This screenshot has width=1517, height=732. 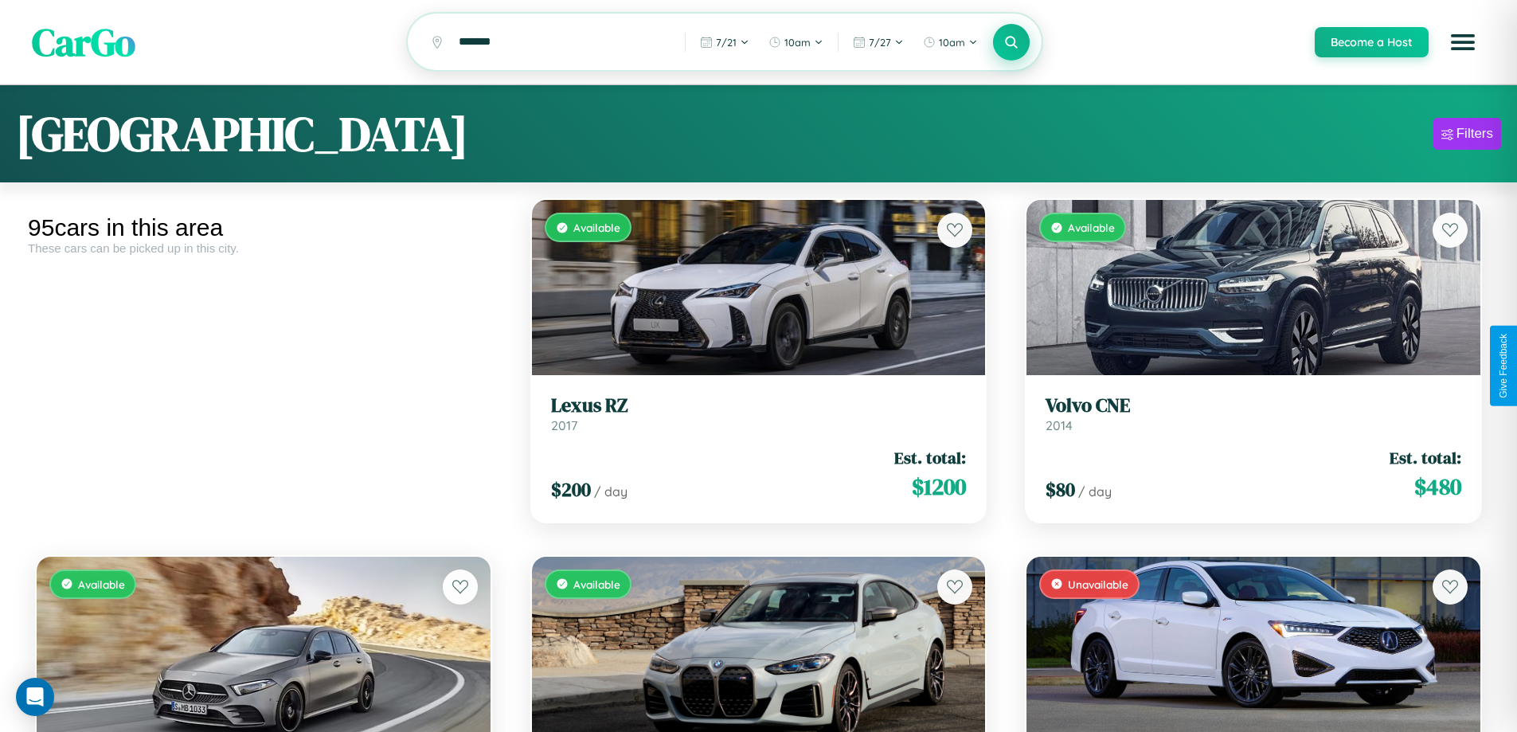 I want to click on span: $ 80, so click(x=1060, y=489).